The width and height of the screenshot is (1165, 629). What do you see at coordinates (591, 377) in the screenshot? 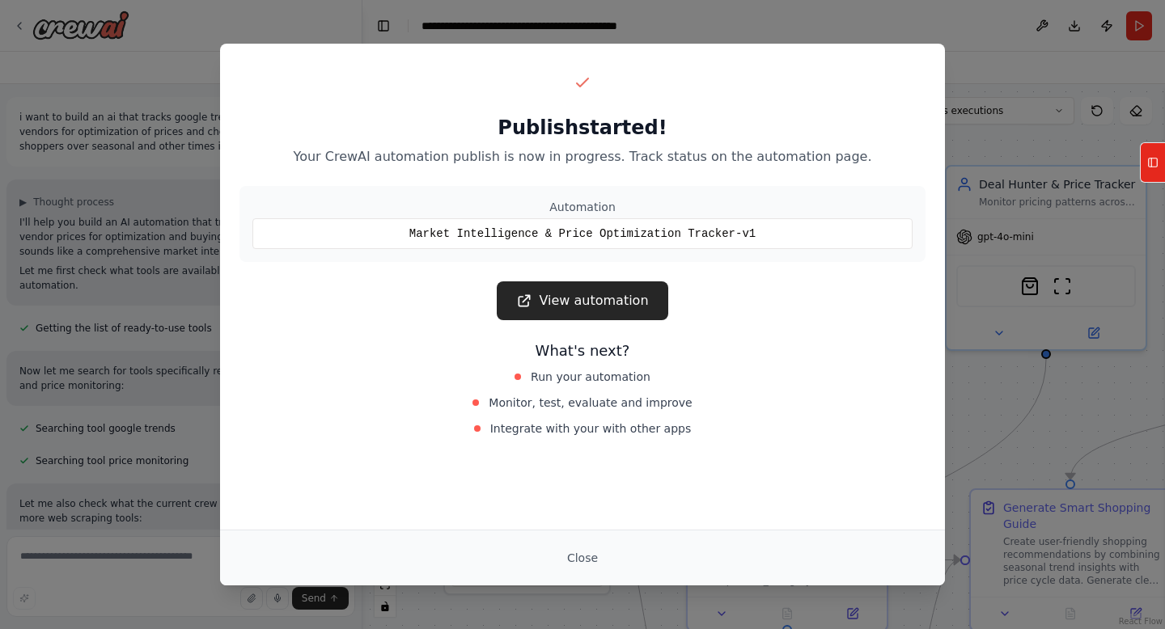
I see `span: Run your automation` at bounding box center [591, 377].